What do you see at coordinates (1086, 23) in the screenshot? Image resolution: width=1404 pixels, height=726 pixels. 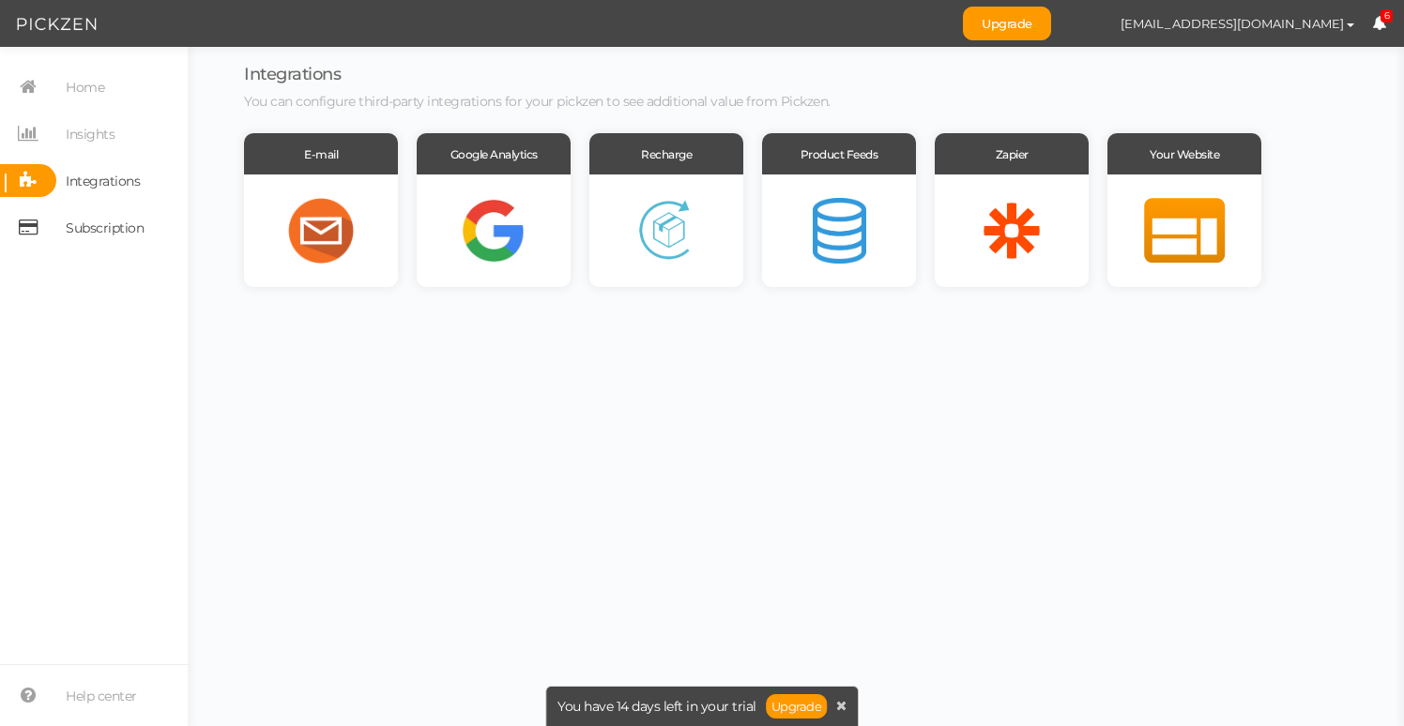 I see `img: fdfc6ecdeee39efed79157e7c81fd463` at bounding box center [1086, 23].